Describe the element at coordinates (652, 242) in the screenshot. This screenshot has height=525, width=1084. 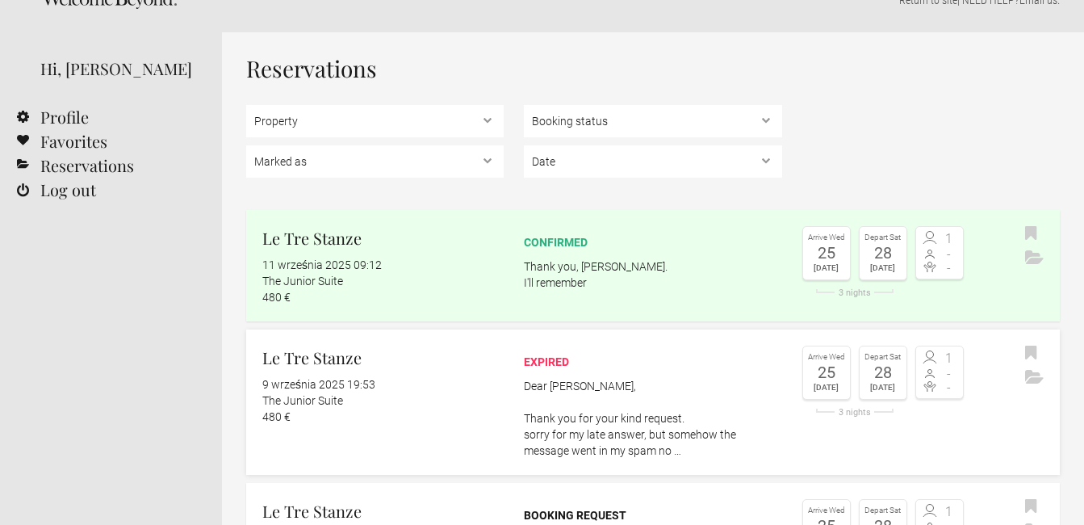
I see `div: confirmed` at that location.